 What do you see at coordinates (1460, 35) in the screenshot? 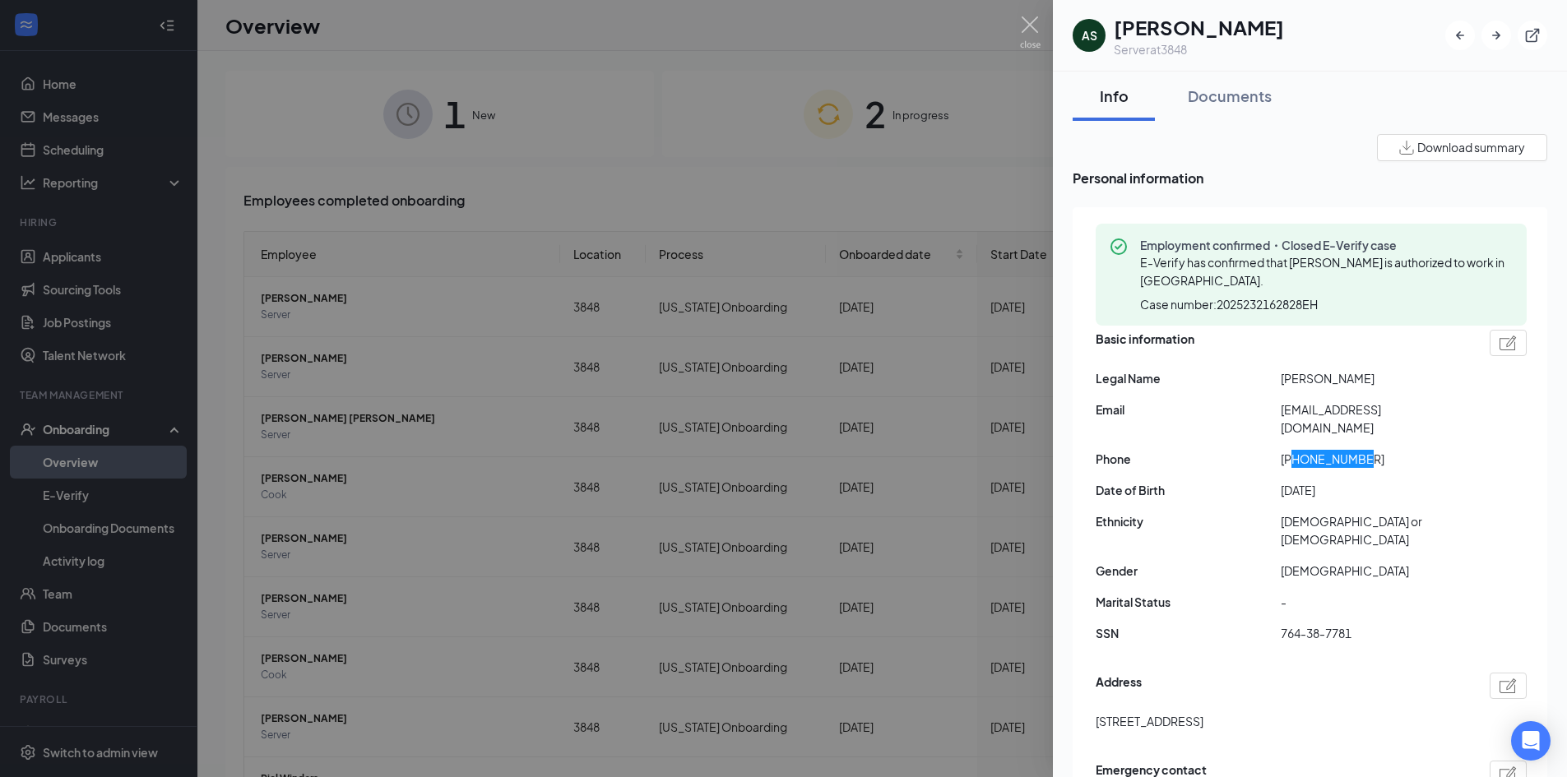
I see `button: ArrowLeftNew` at bounding box center [1460, 35].